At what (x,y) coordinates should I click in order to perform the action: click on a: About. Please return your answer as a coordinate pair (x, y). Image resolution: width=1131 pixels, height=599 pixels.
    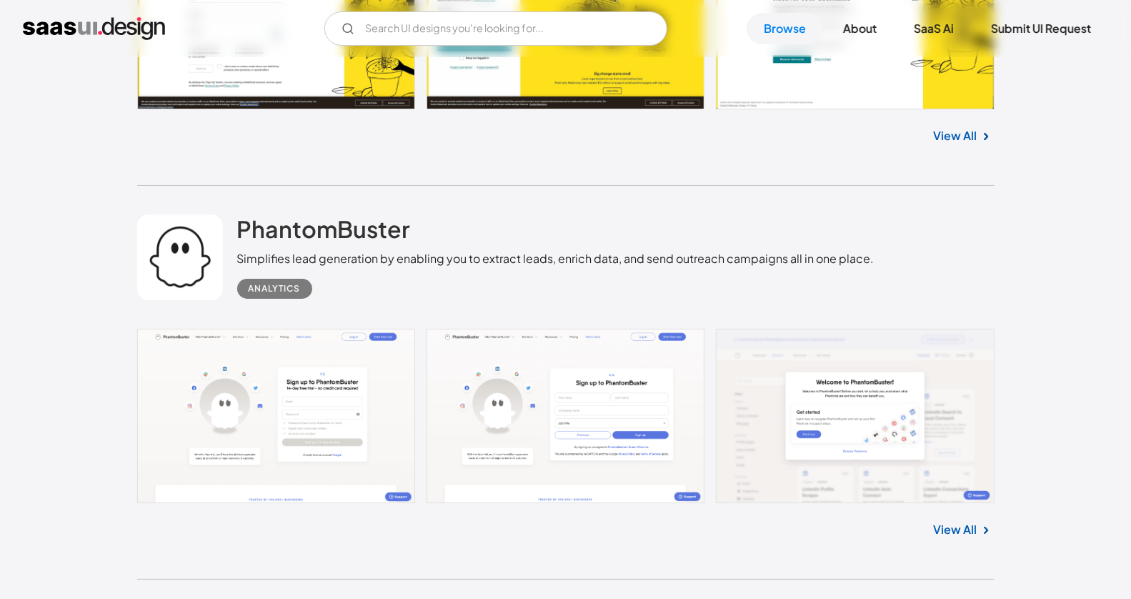
    Looking at the image, I should click on (859, 29).